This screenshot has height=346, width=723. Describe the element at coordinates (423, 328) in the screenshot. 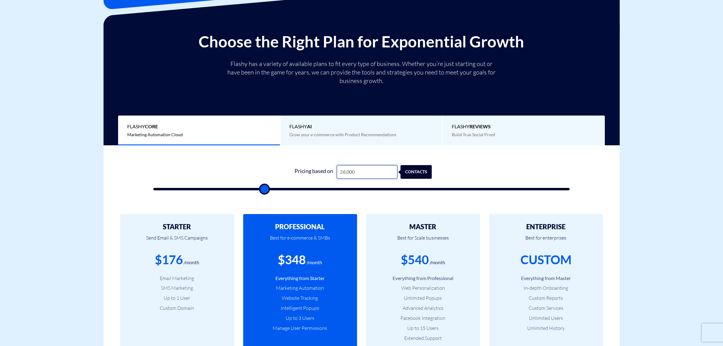

I see `li: Up to 15 Users` at that location.